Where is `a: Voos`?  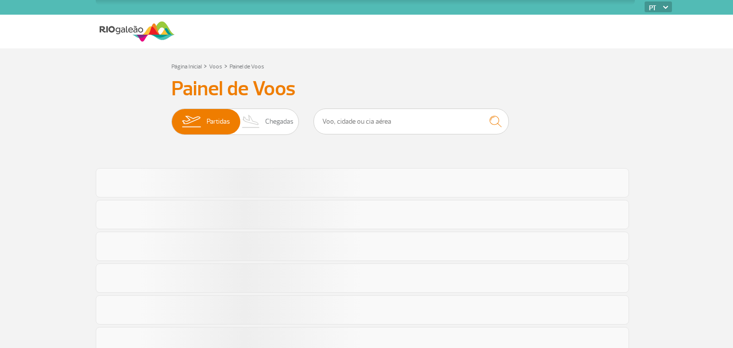
a: Voos is located at coordinates (215, 66).